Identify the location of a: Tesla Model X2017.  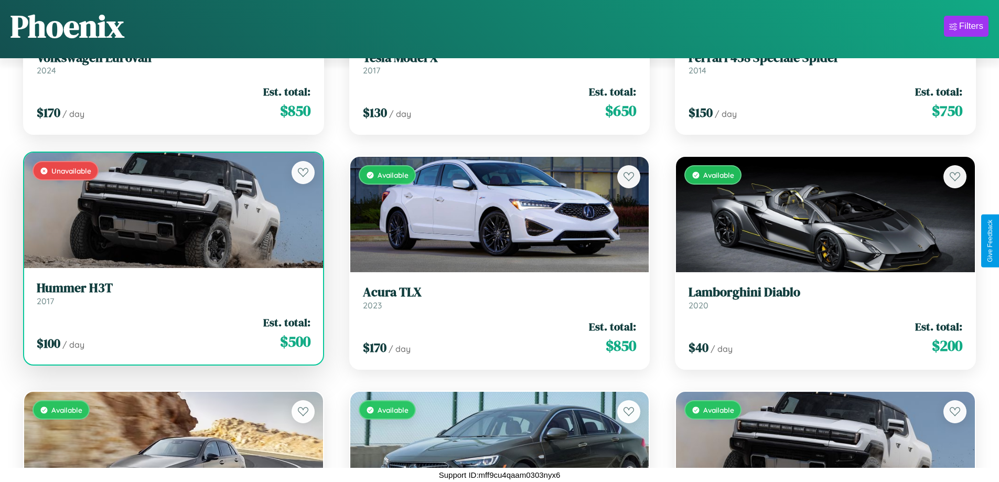
(500, 63).